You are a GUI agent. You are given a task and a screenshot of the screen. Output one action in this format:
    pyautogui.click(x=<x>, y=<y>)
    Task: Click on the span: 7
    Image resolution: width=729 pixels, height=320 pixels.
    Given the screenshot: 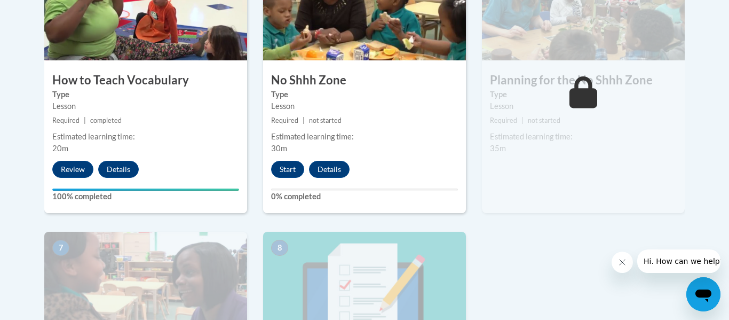 What is the action you would take?
    pyautogui.click(x=61, y=248)
    